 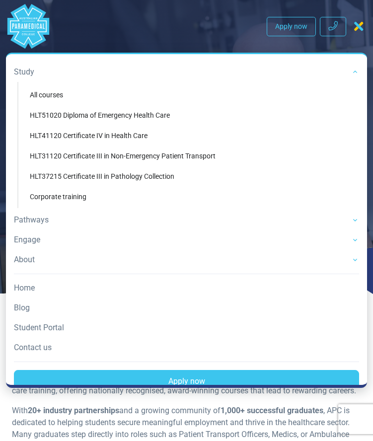 What do you see at coordinates (359, 26) in the screenshot?
I see `button: Toggle navigation` at bounding box center [359, 26].